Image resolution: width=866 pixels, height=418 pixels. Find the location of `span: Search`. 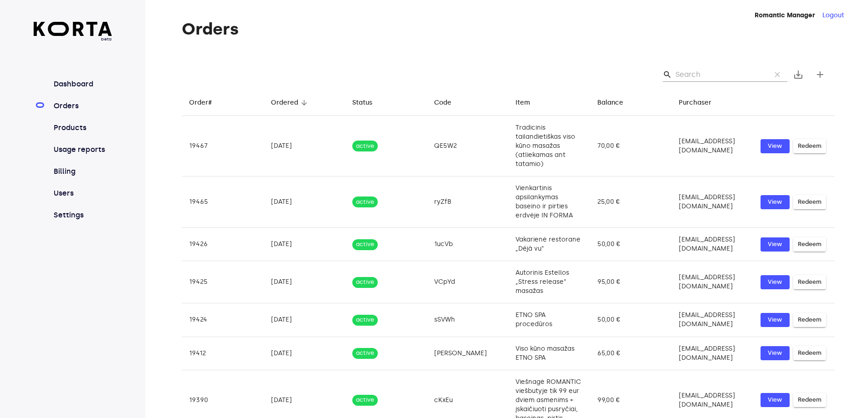

span: Search is located at coordinates (667, 75).